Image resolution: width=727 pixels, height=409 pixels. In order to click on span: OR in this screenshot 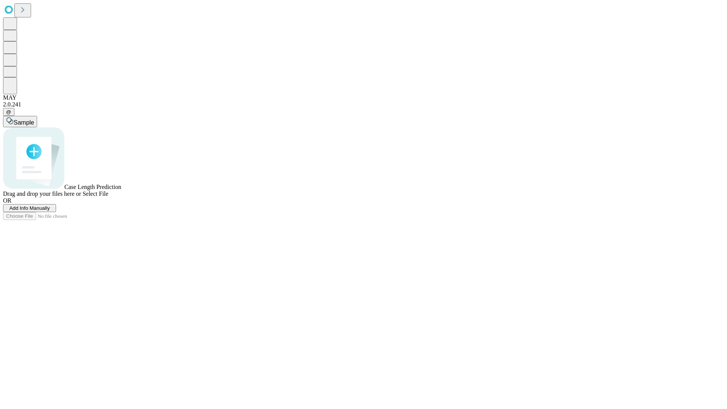, I will do `click(7, 200)`.